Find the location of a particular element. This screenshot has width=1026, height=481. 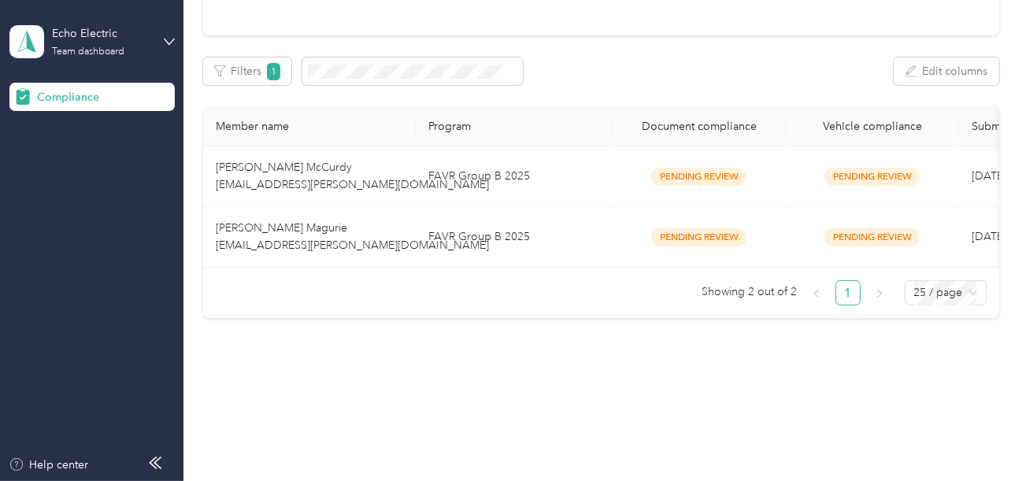

div: Team dashboard is located at coordinates (88, 52).